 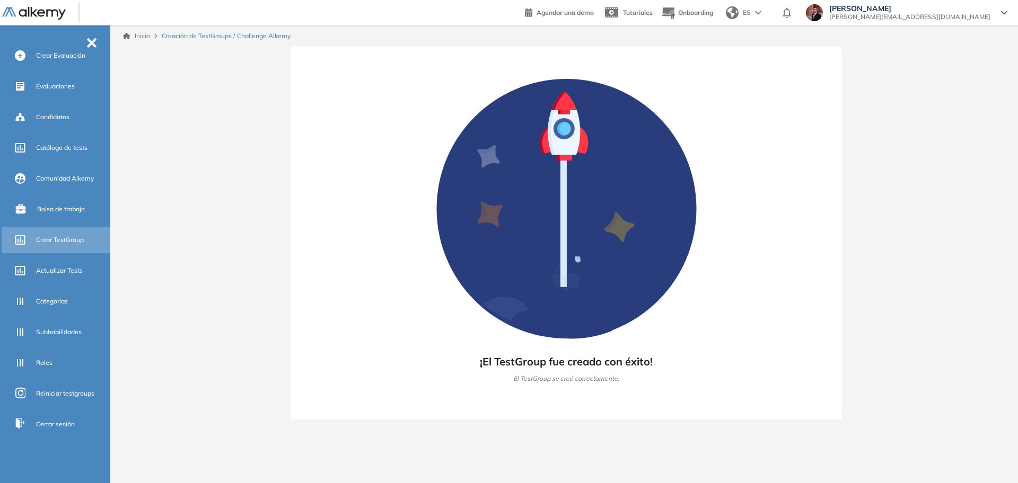 What do you see at coordinates (34, 13) in the screenshot?
I see `img: Logo` at bounding box center [34, 13].